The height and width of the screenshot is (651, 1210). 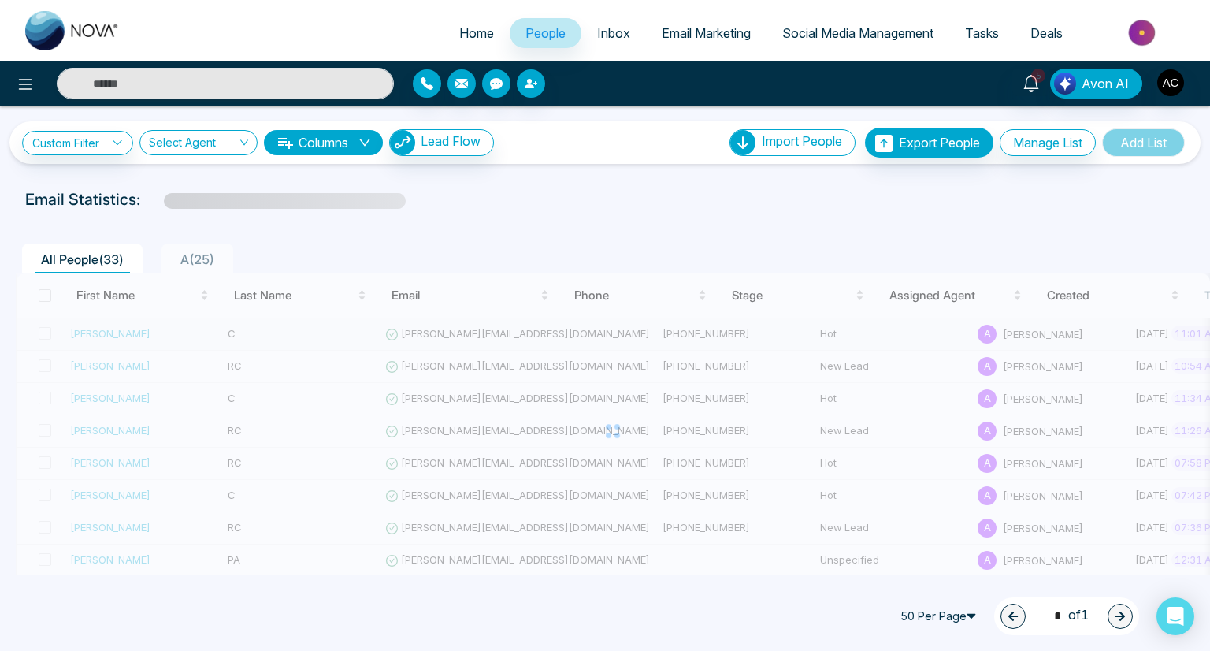 I want to click on img: Nova CRM Logo, so click(x=72, y=31).